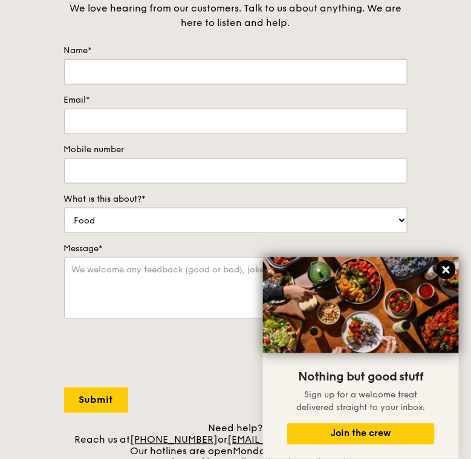 The height and width of the screenshot is (459, 471). I want to click on button: Join the crew, so click(361, 434).